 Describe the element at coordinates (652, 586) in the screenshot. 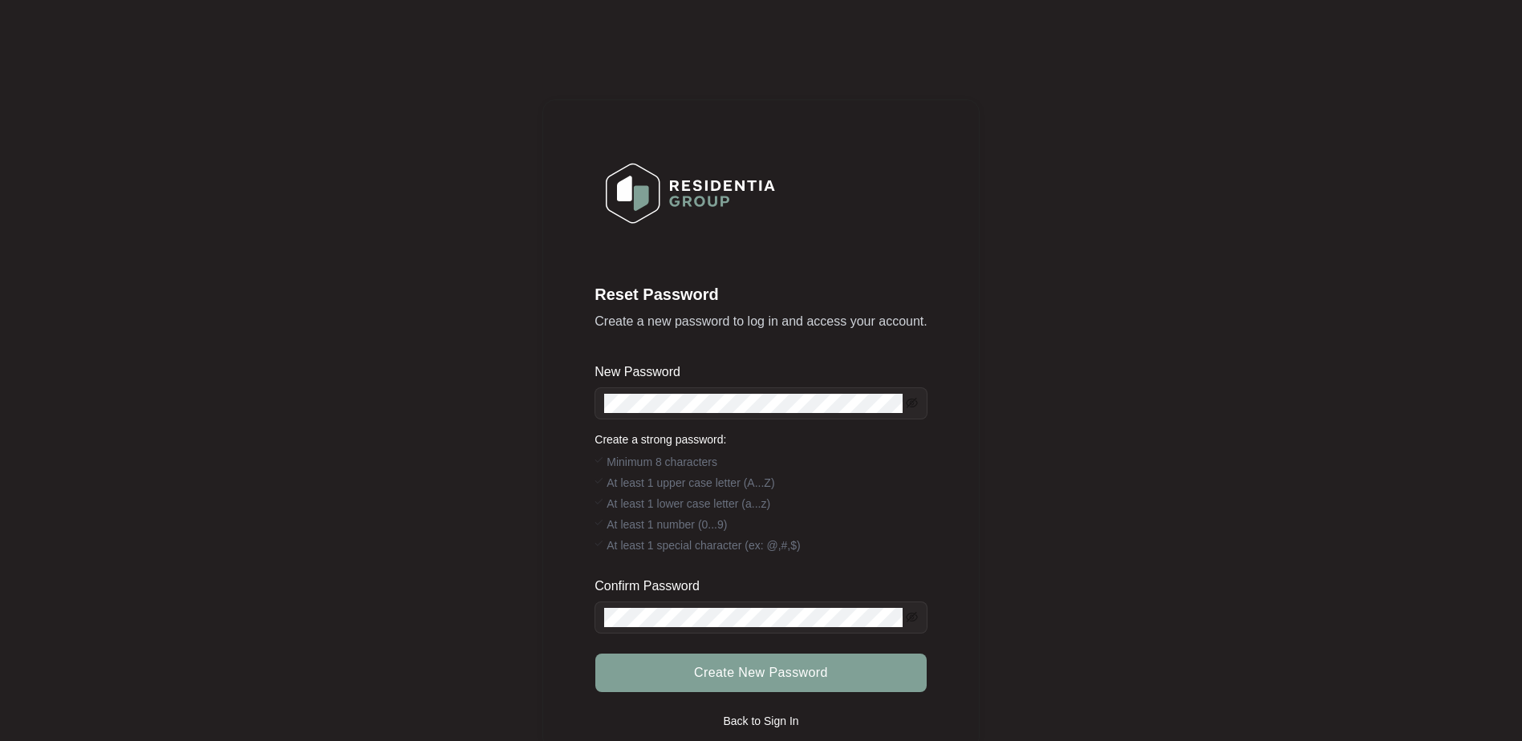

I see `label: Confirm Password` at that location.